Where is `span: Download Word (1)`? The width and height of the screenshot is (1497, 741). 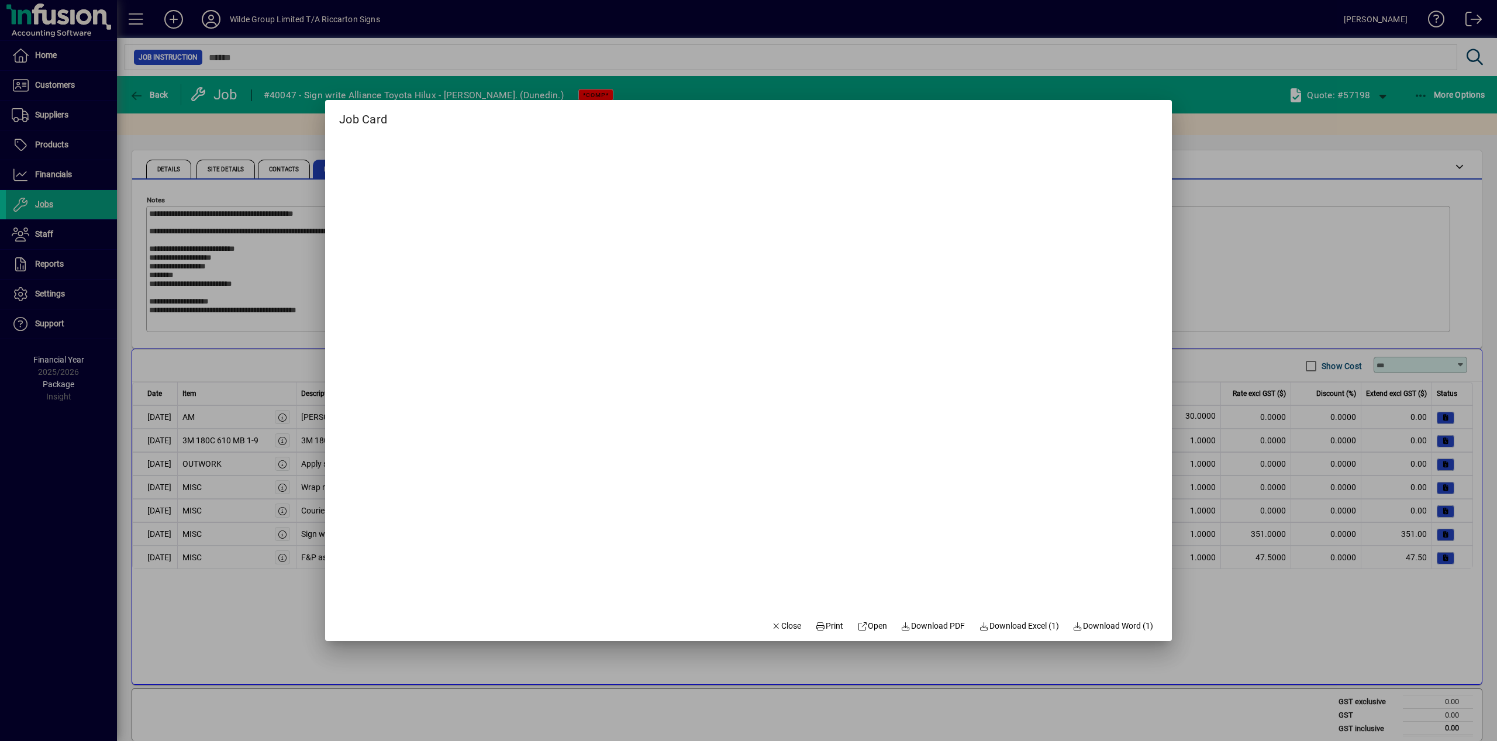
span: Download Word (1) is located at coordinates (1113, 626).